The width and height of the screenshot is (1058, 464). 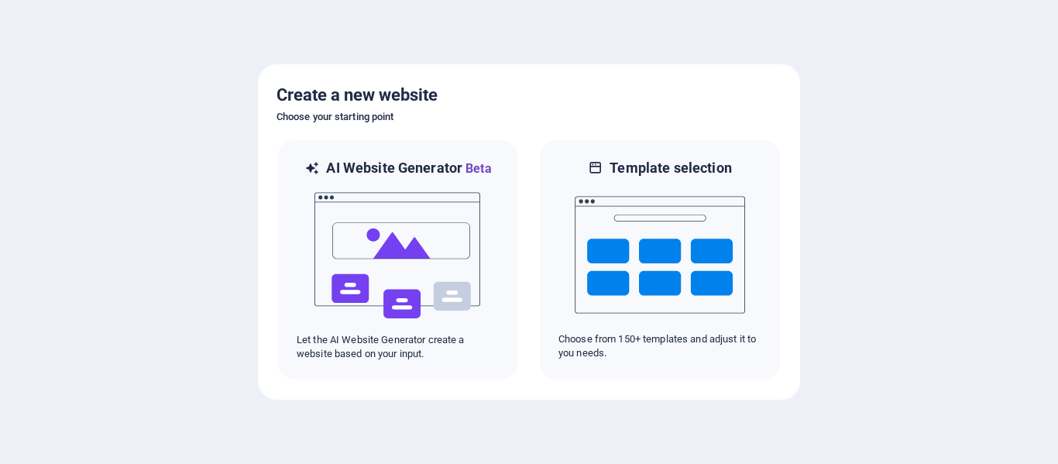 What do you see at coordinates (398, 347) in the screenshot?
I see `p: Let the AI Website Generator create a website based on your input.` at bounding box center [398, 347].